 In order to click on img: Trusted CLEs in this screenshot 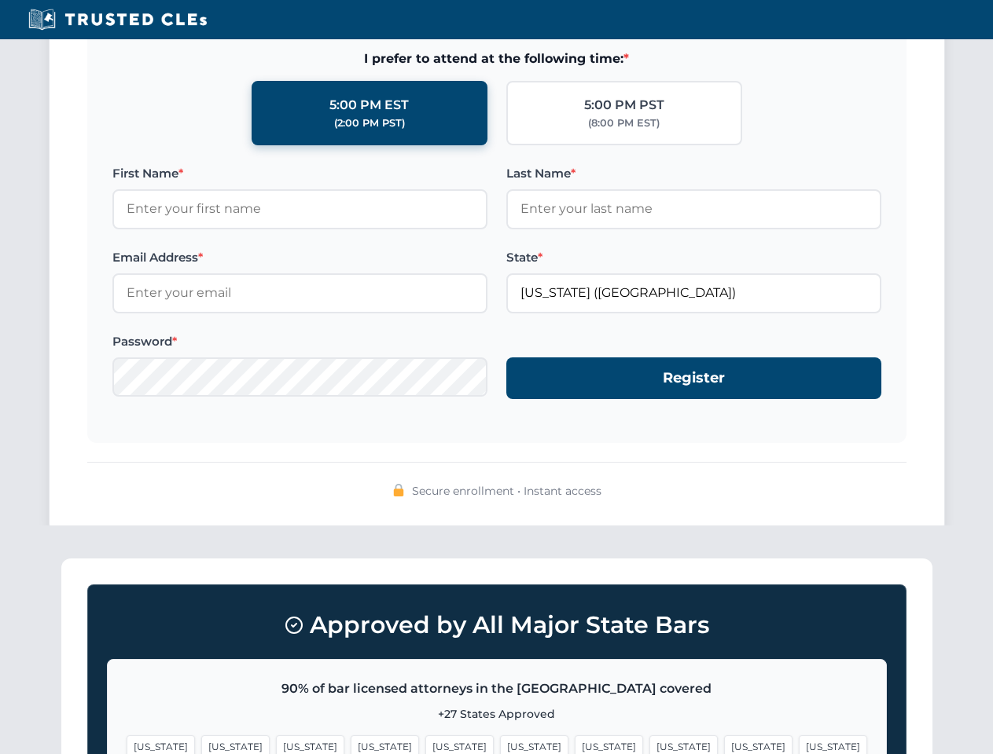, I will do `click(117, 20)`.